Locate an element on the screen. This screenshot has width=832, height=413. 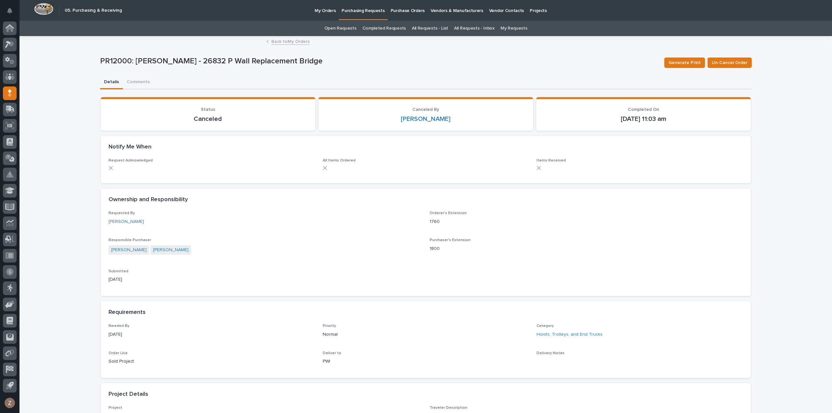
a: Completed Requests is located at coordinates (384, 28).